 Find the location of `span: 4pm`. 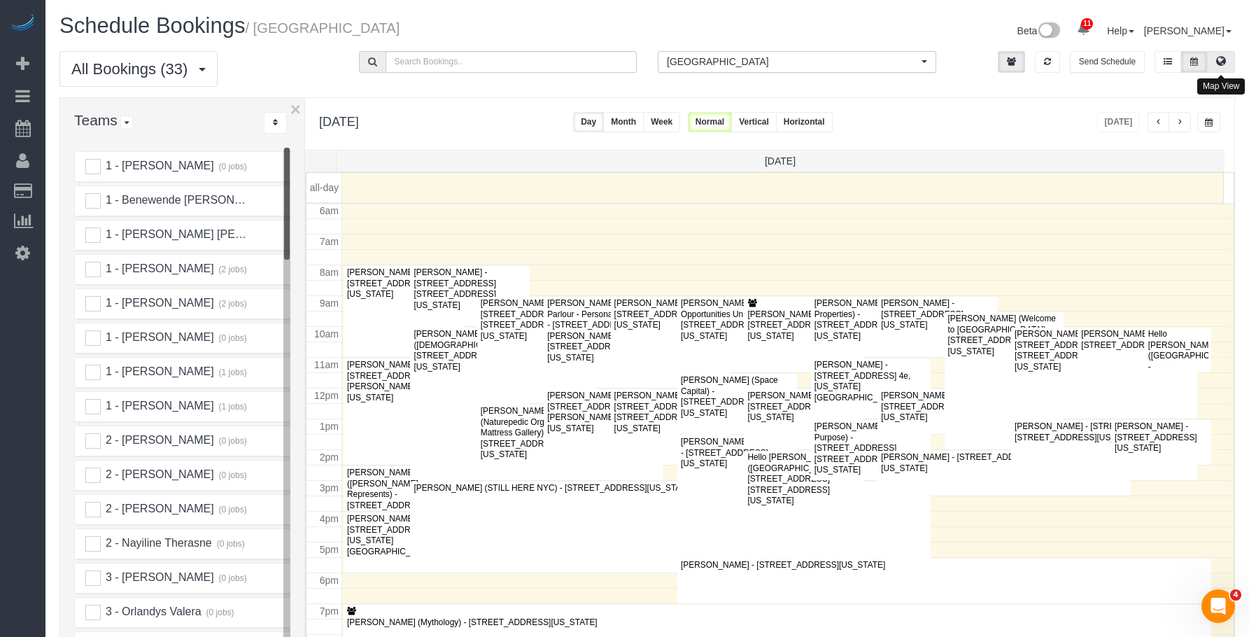

span: 4pm is located at coordinates (329, 518).